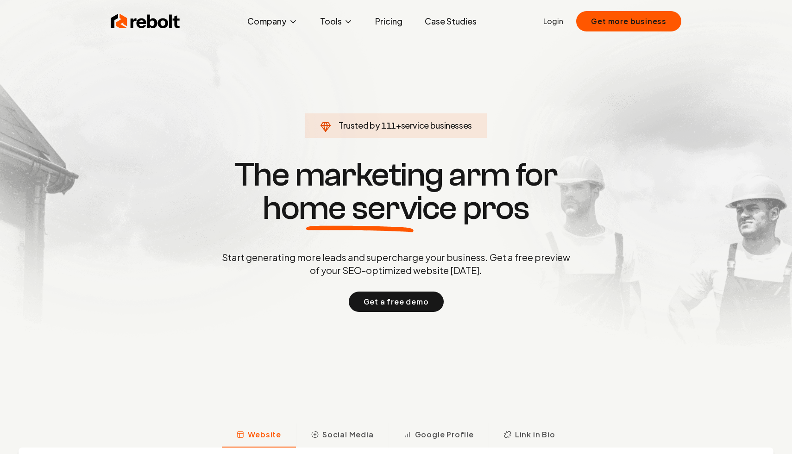  Describe the element at coordinates (396, 192) in the screenshot. I see `h1: The marketing arm for pros` at that location.